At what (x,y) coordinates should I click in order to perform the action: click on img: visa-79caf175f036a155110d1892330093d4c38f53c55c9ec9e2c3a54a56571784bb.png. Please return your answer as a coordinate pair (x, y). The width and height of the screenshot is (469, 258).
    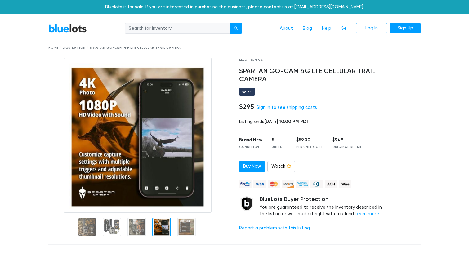
    Looking at the image, I should click on (260, 184).